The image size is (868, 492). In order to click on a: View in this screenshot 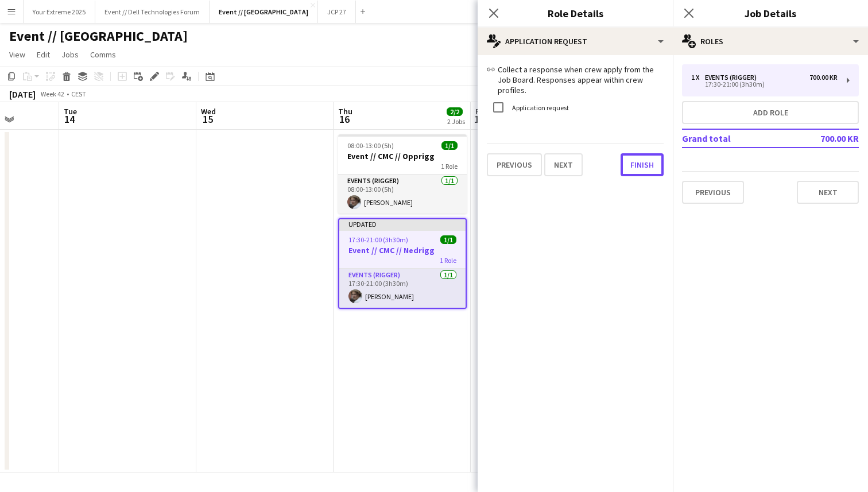, I will do `click(17, 55)`.